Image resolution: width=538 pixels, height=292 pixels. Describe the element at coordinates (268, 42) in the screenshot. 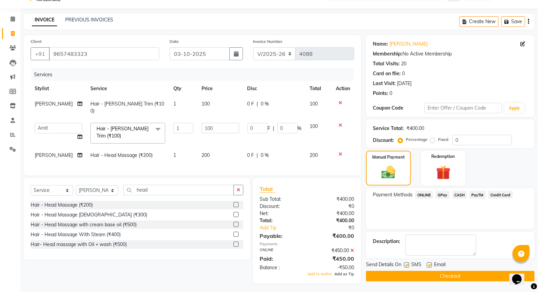

I see `label: Invoice Number` at that location.